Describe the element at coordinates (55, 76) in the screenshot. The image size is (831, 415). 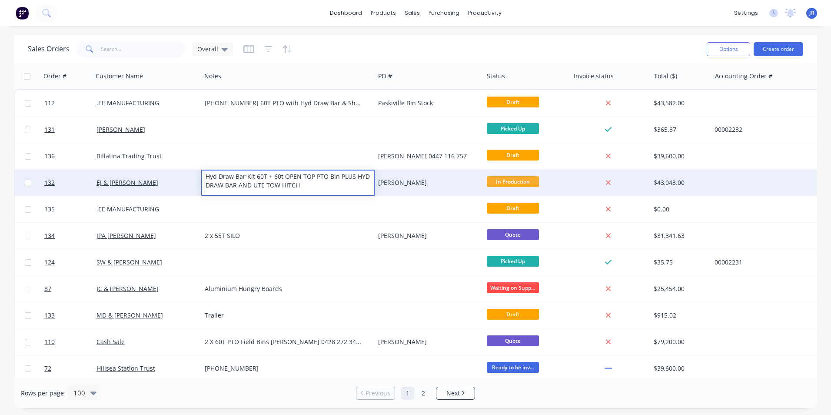
I see `div: Order #` at that location.